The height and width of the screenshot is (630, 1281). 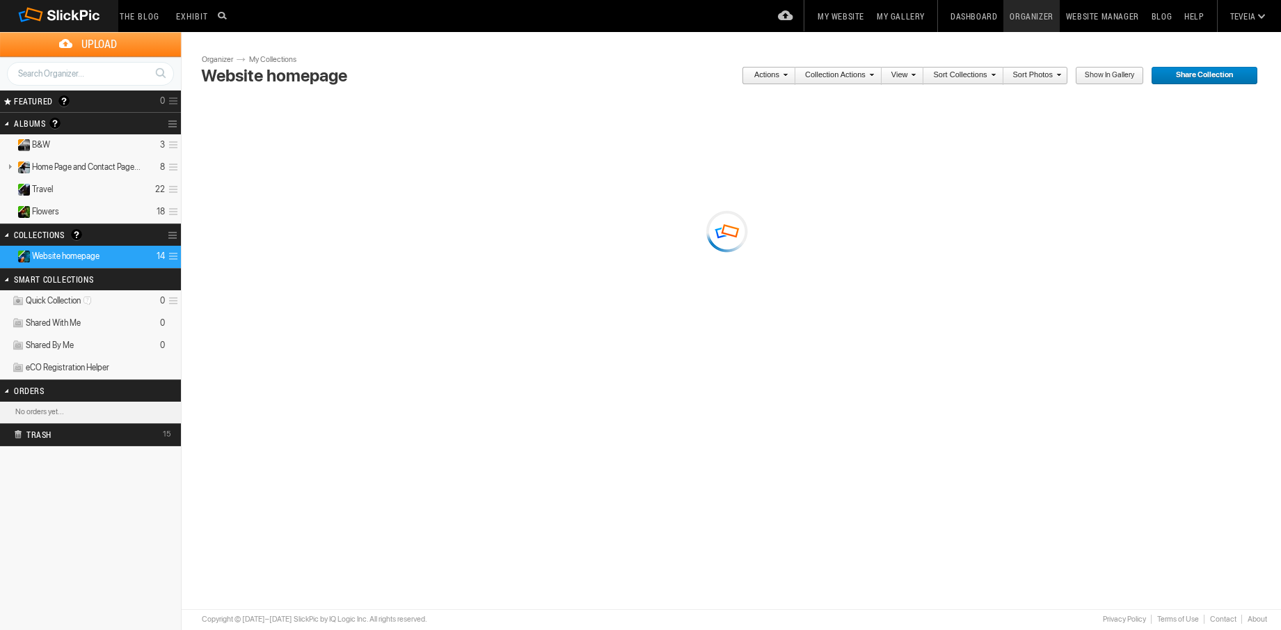 What do you see at coordinates (42, 189) in the screenshot?
I see `span: Travel` at bounding box center [42, 189].